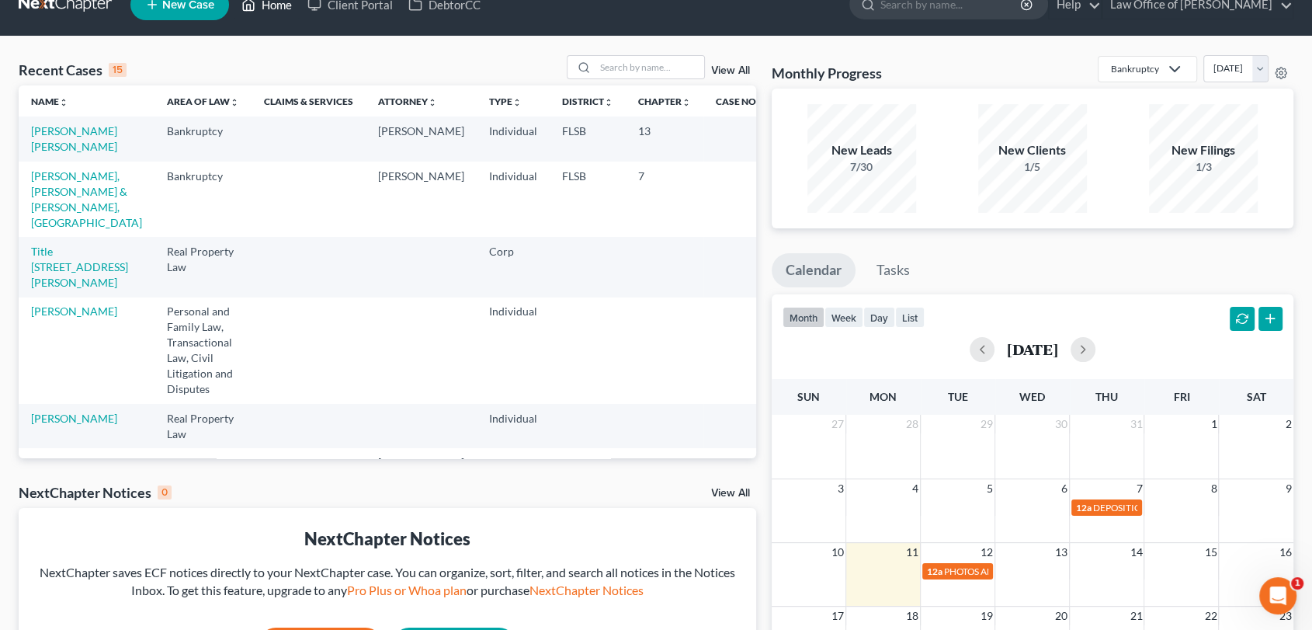  Describe the element at coordinates (958, 396) in the screenshot. I see `span: Tue` at that location.